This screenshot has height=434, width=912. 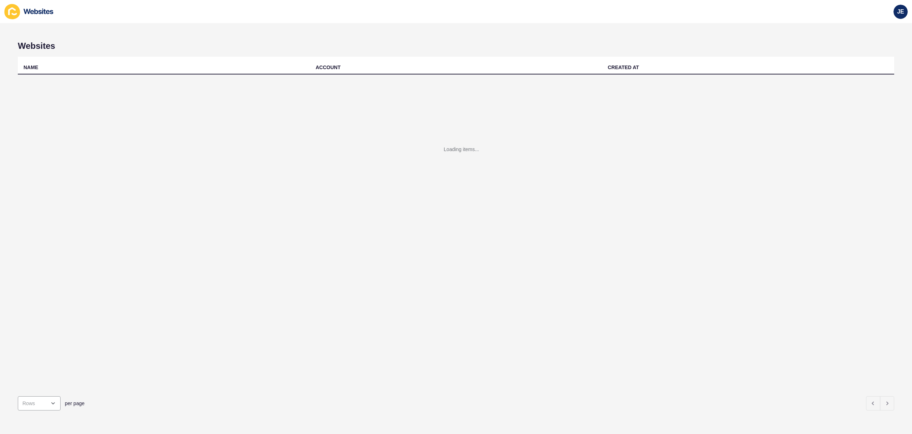 I want to click on h1: Websites, so click(x=456, y=46).